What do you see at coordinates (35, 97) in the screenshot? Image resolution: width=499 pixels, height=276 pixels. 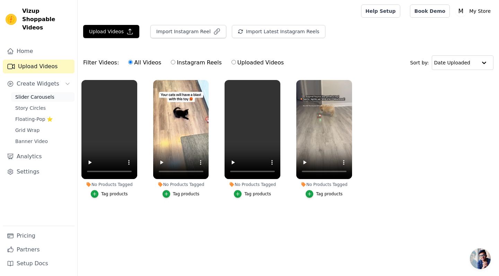 I see `span: Slider Carousels` at bounding box center [35, 97].